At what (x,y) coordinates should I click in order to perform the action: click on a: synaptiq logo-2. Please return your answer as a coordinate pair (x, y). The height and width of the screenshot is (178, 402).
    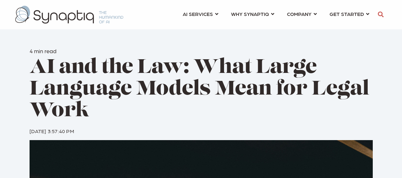
    Looking at the image, I should click on (69, 15).